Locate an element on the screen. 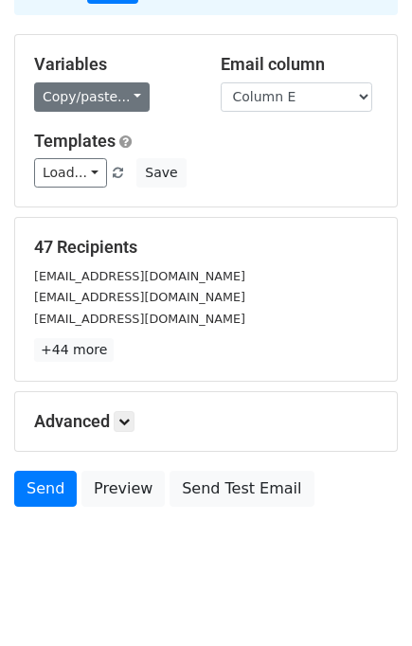  a: Send is located at coordinates (45, 489).